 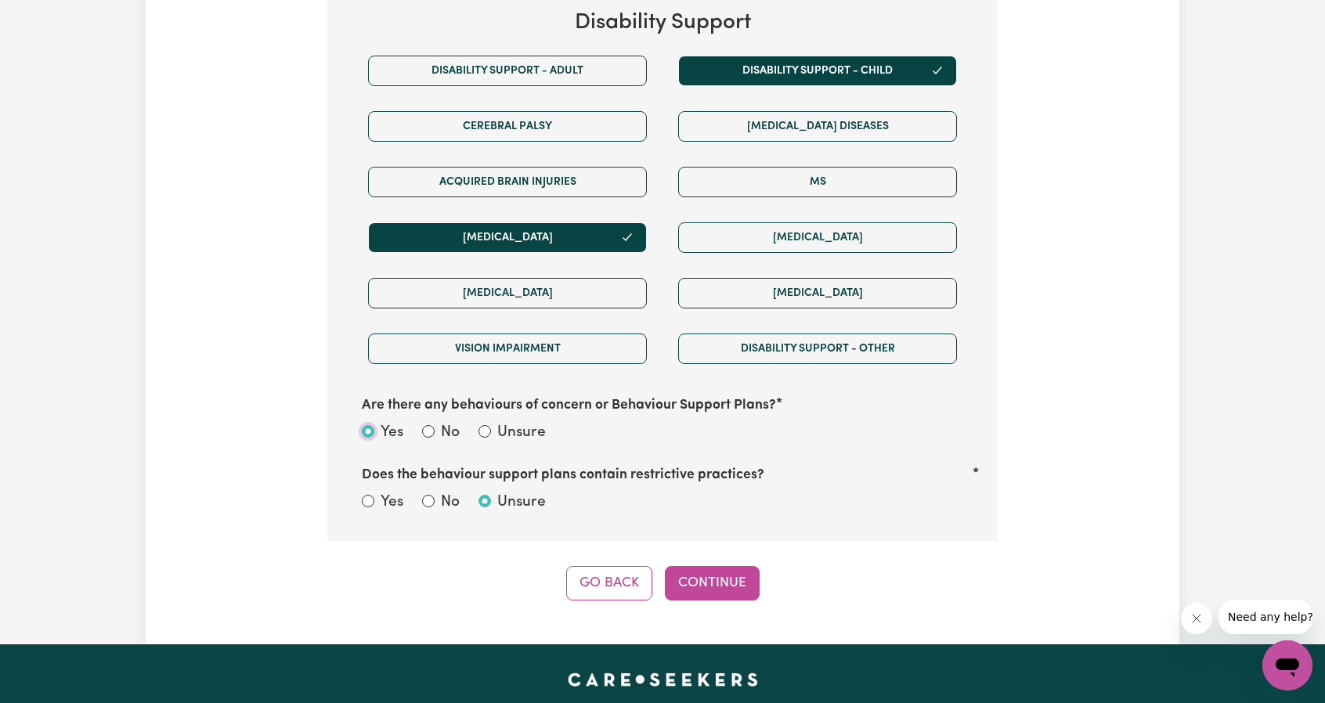 I want to click on button: Disability support - Other, so click(x=818, y=349).